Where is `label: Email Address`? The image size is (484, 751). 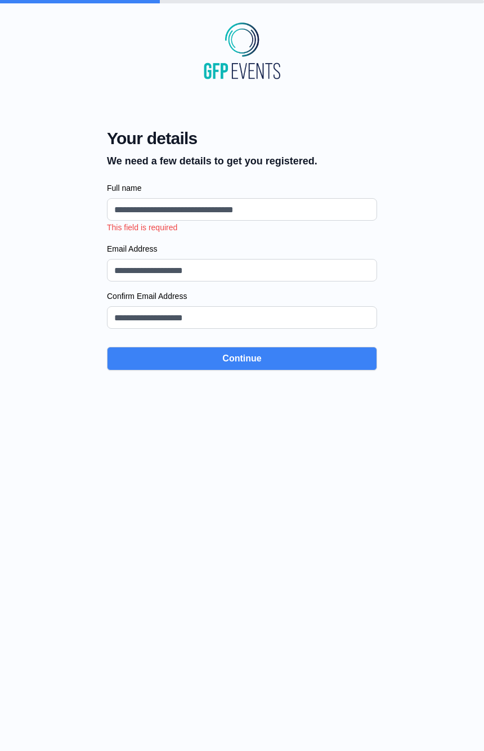 label: Email Address is located at coordinates (242, 249).